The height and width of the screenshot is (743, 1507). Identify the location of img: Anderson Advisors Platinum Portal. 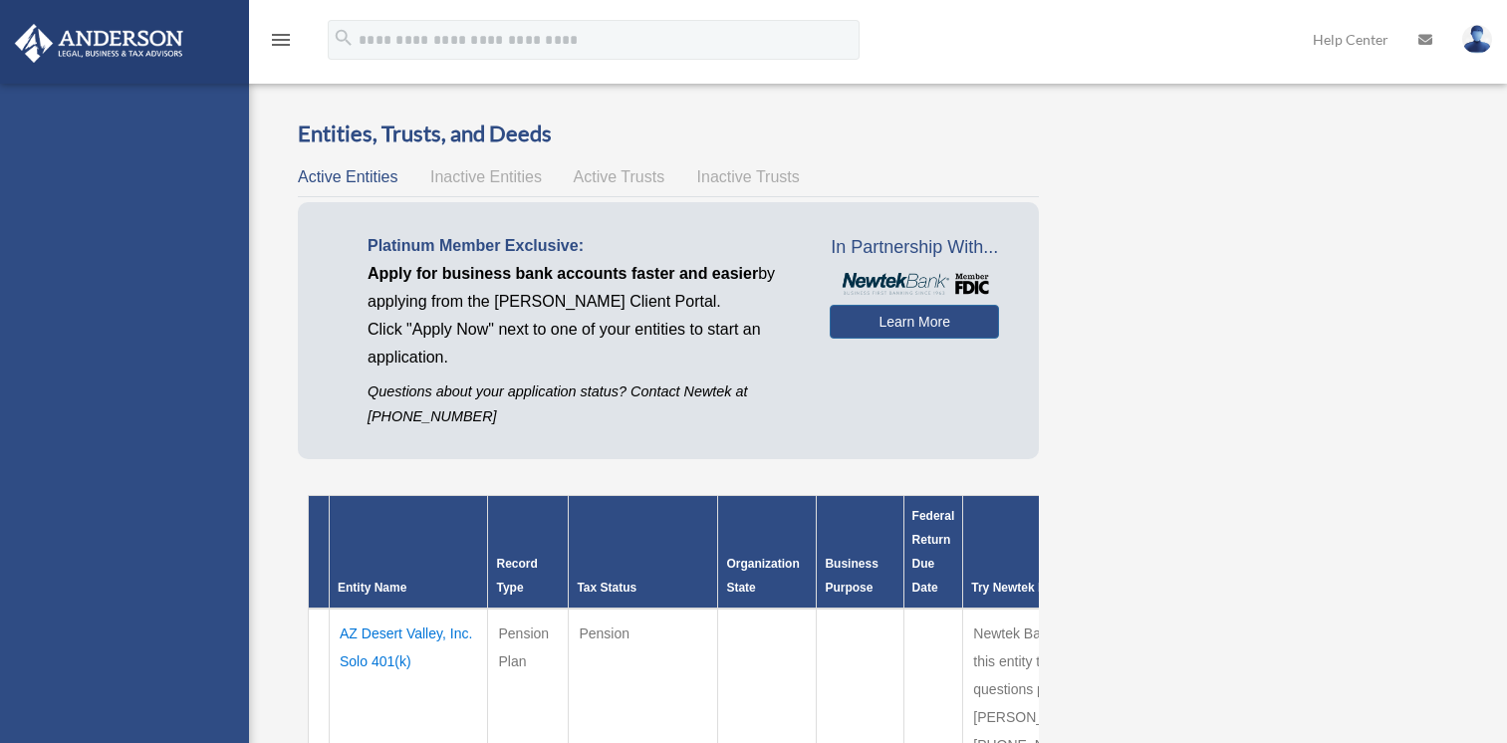
(99, 43).